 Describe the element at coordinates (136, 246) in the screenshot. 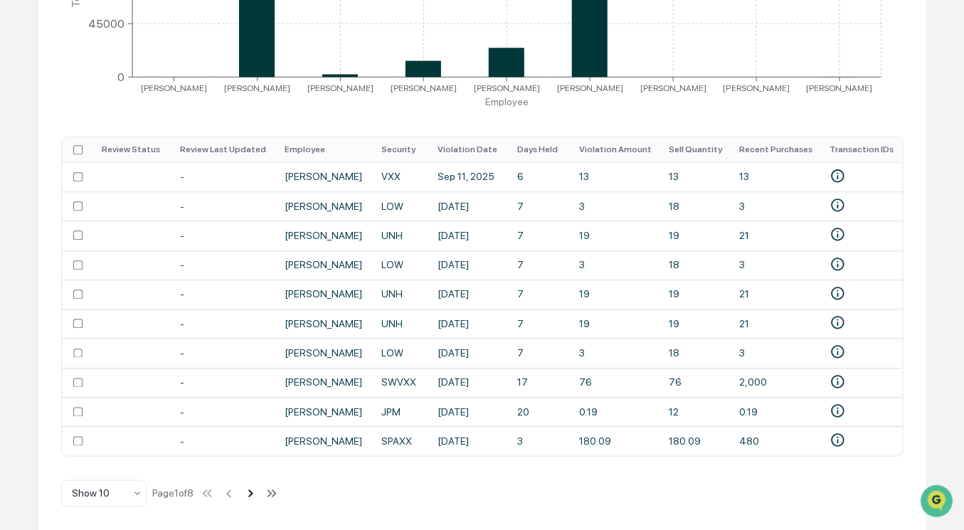

I see `a: Powered byPylon` at that location.